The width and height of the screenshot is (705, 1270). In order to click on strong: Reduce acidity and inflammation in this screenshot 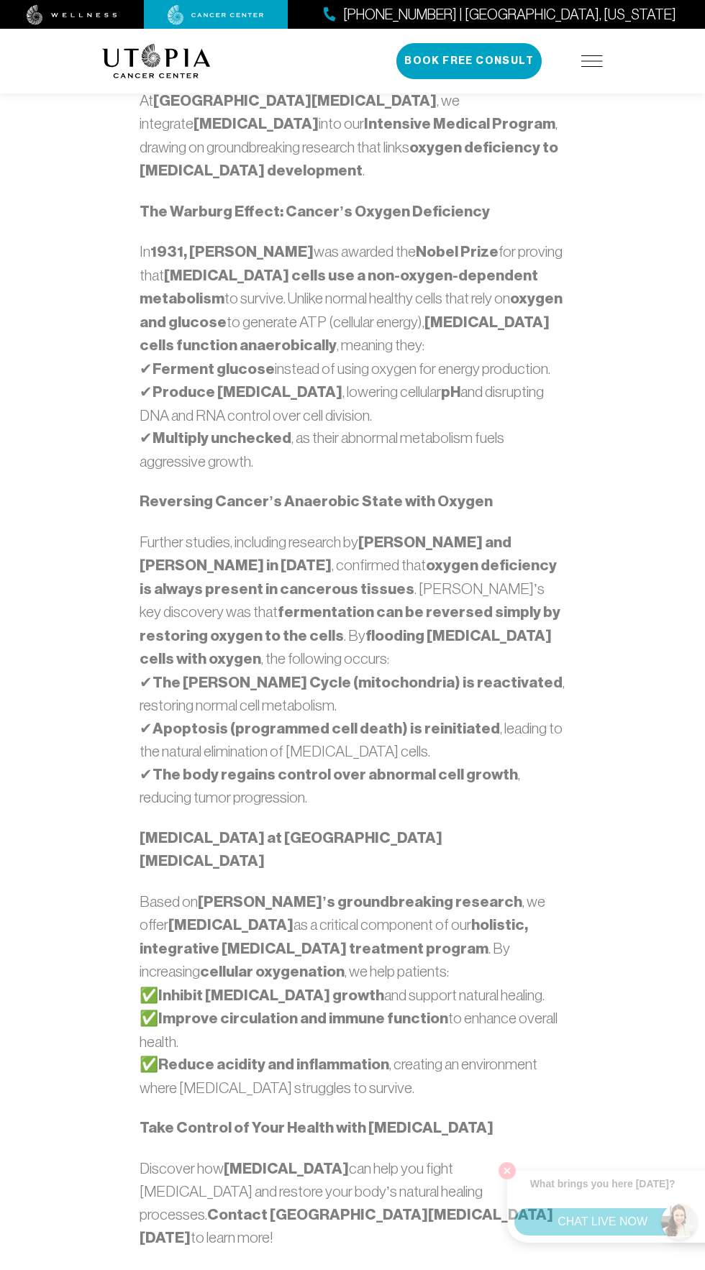, I will do `click(273, 1065)`.